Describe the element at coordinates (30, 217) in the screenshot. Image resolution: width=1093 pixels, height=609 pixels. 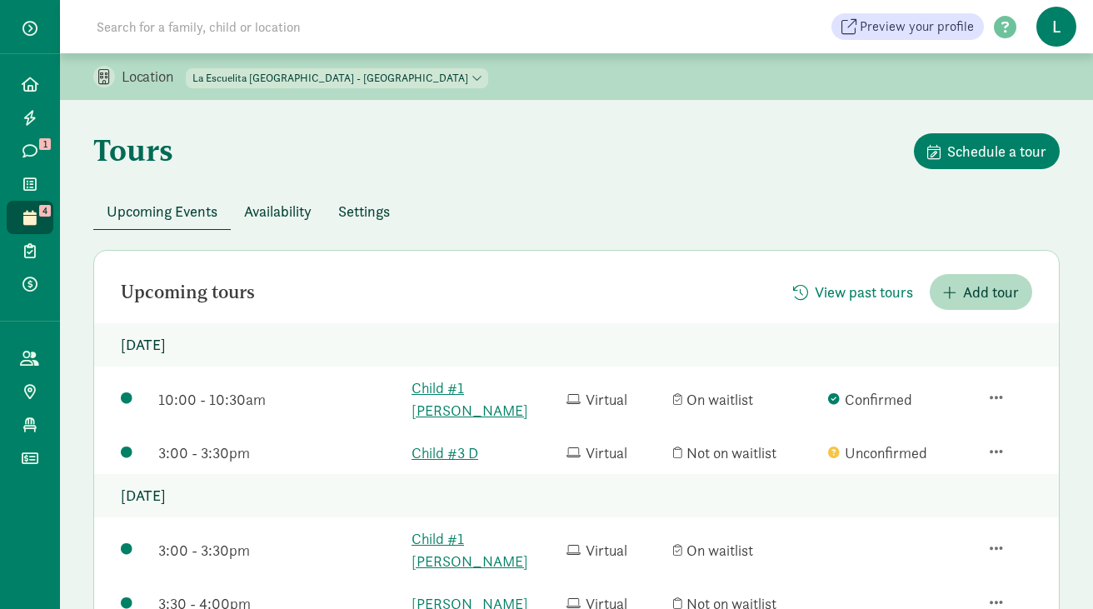
I see `a: 4` at that location.